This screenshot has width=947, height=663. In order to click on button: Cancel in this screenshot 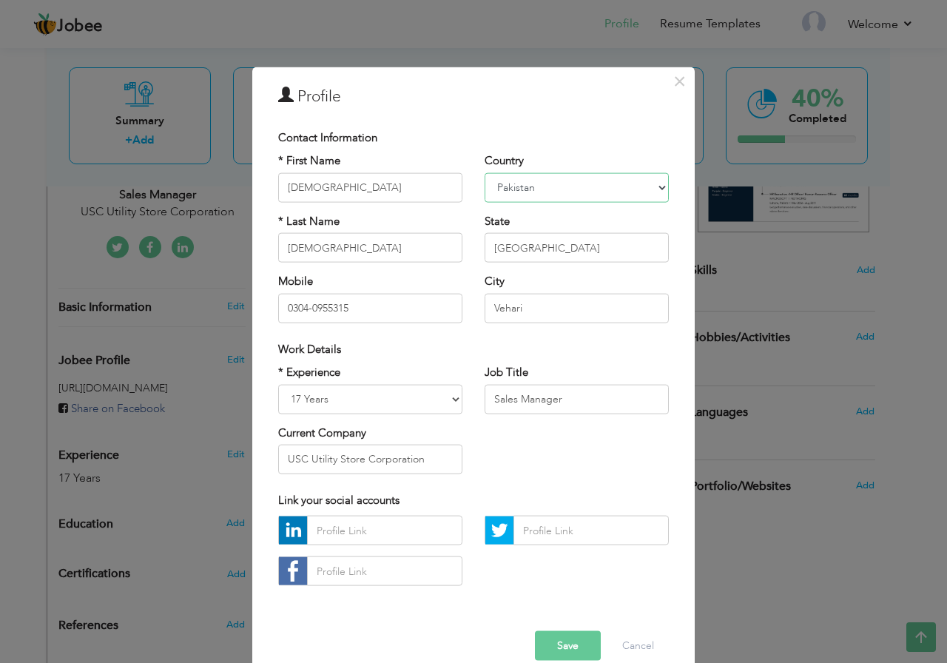, I will do `click(638, 646)`.